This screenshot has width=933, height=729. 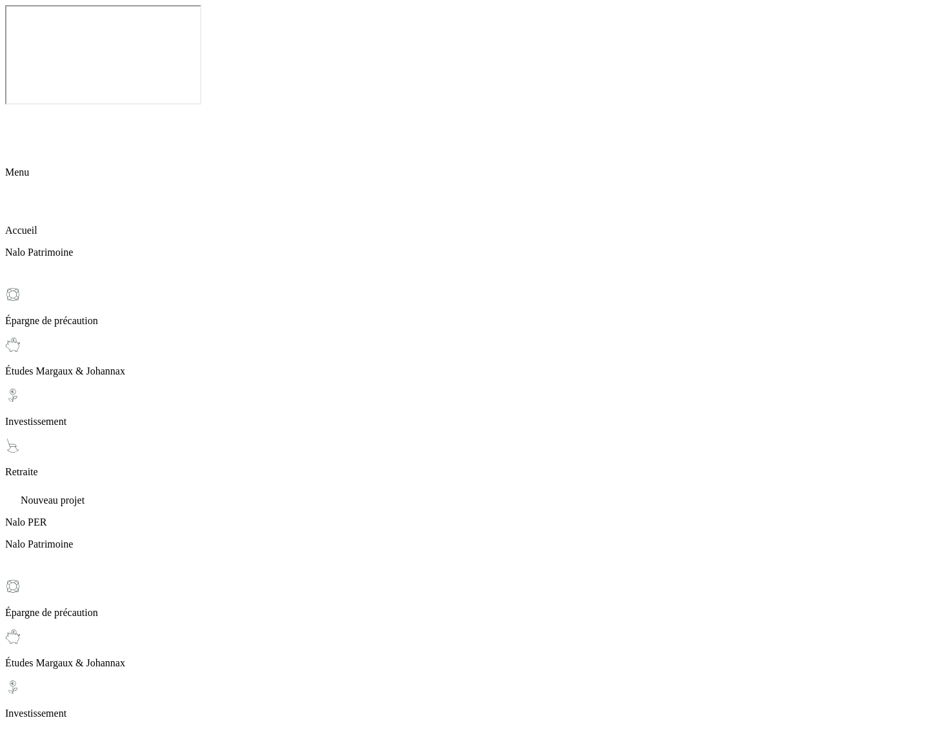 What do you see at coordinates (467, 522) in the screenshot?
I see `p: Nalo PER` at bounding box center [467, 522].